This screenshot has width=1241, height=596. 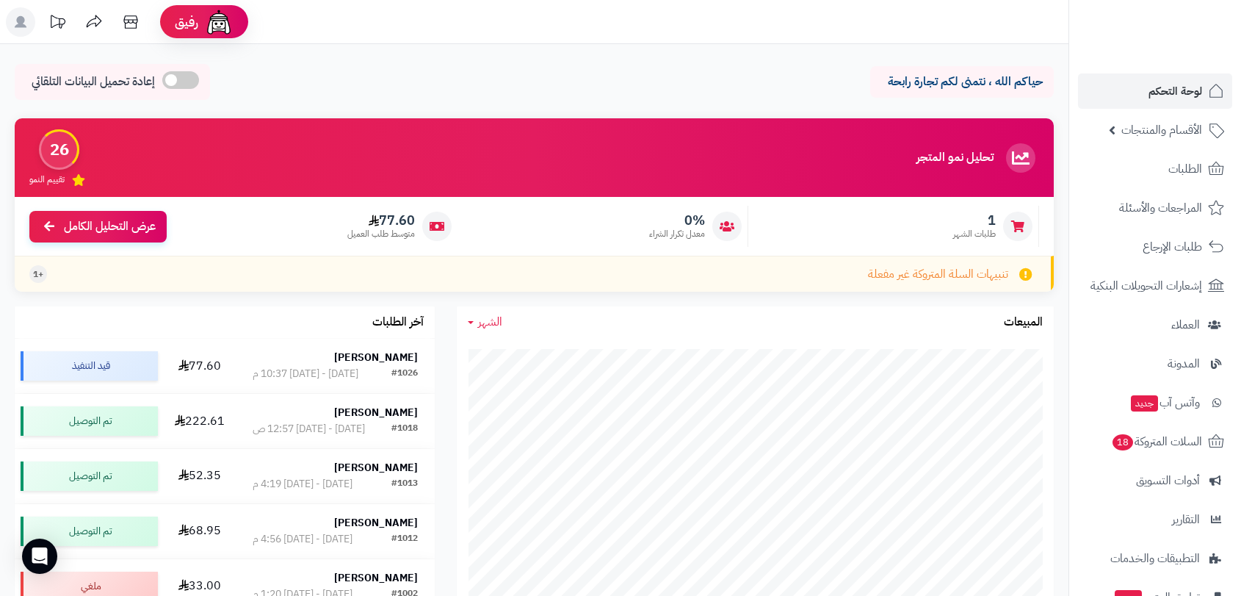 What do you see at coordinates (1155, 247) in the screenshot?
I see `a: طلبات الإرجاع` at bounding box center [1155, 247].